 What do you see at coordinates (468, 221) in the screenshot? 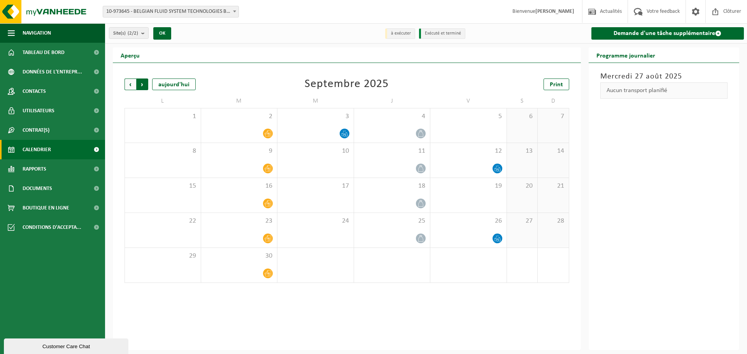
I see `span: 26` at bounding box center [468, 221].